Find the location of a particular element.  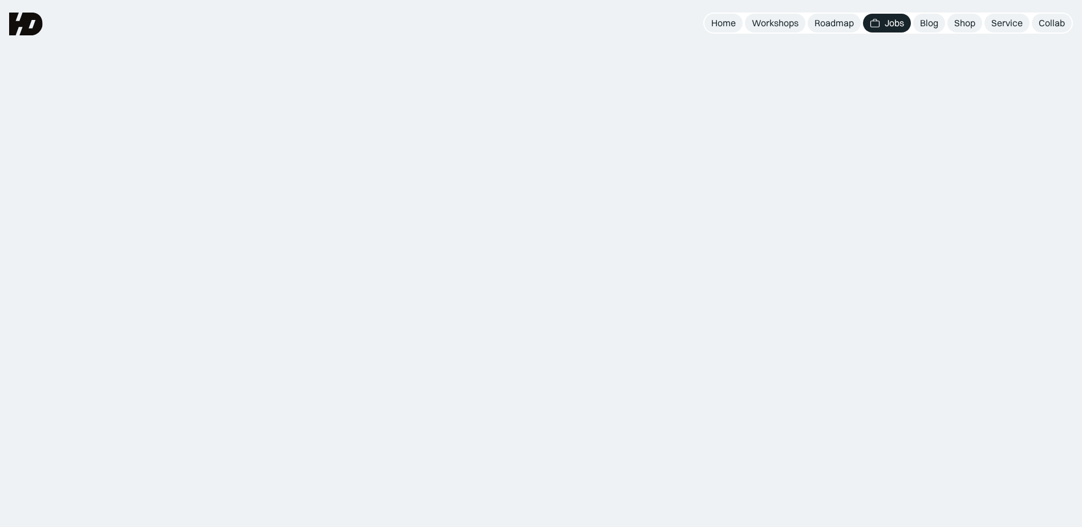

div: Roadmap is located at coordinates (834, 23).